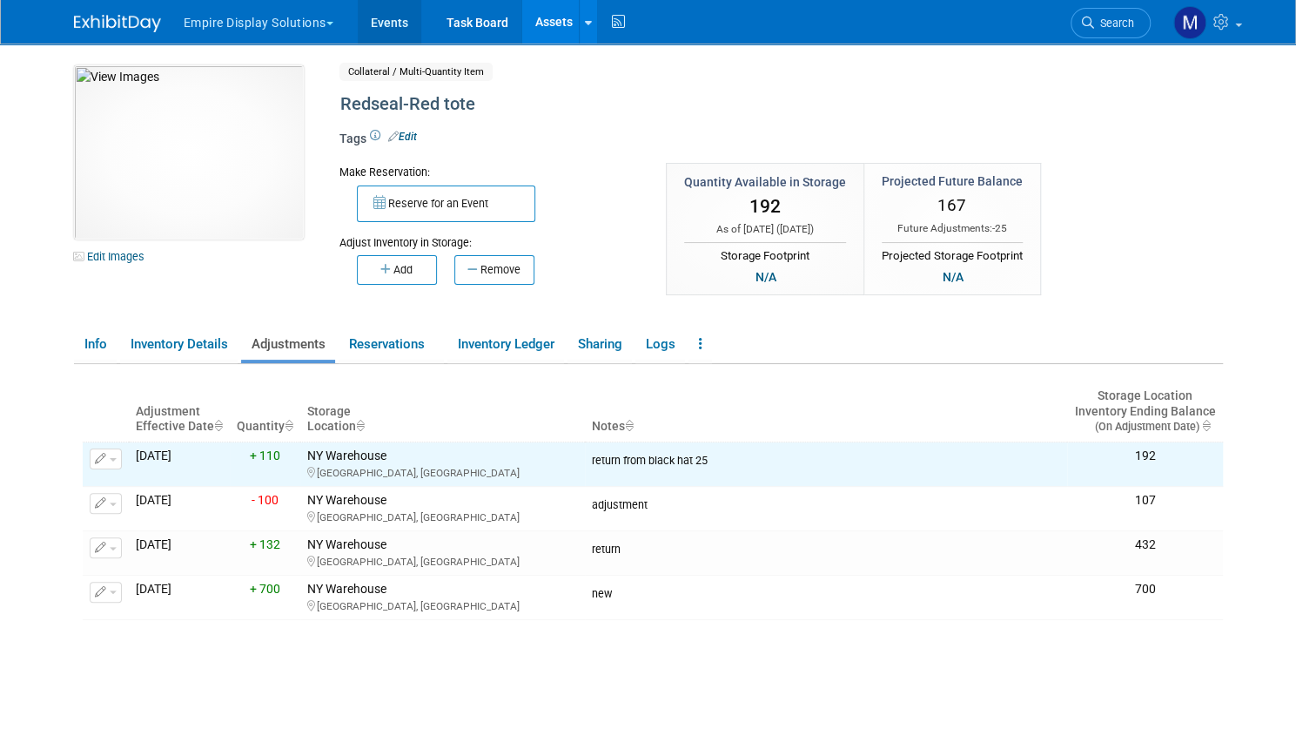 This screenshot has height=756, width=1296. What do you see at coordinates (765, 182) in the screenshot?
I see `div: Quantity Available in Storage` at bounding box center [765, 182].